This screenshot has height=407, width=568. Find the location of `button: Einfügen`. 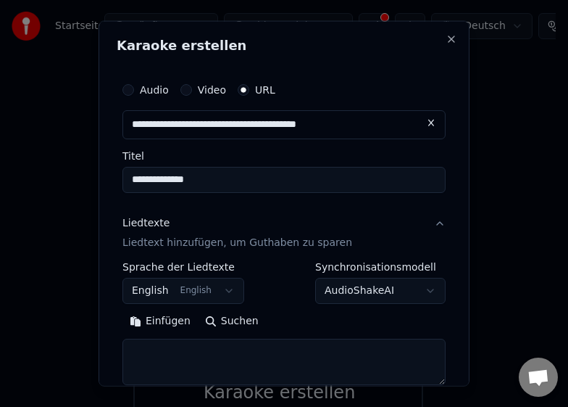

button: Einfügen is located at coordinates (160, 321).